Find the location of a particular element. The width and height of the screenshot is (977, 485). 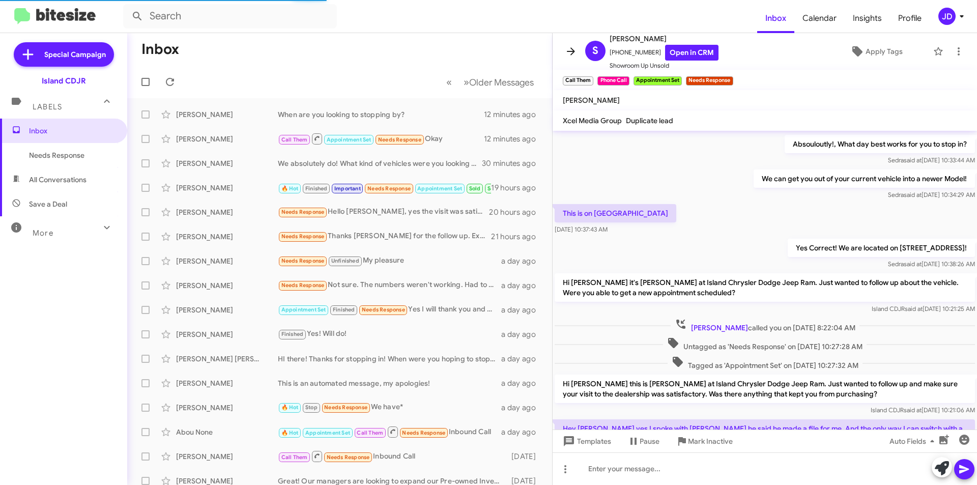

small: Needs Response is located at coordinates (710, 81).